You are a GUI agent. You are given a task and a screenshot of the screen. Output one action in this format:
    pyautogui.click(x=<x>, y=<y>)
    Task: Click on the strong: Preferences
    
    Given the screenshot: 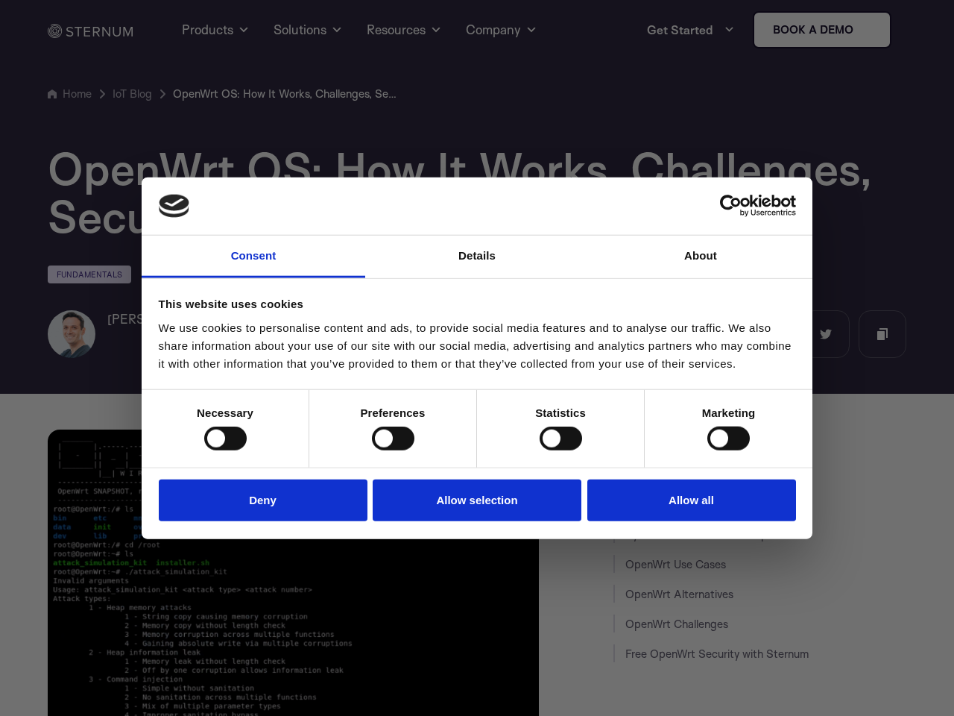 What is the action you would take?
    pyautogui.click(x=393, y=412)
    